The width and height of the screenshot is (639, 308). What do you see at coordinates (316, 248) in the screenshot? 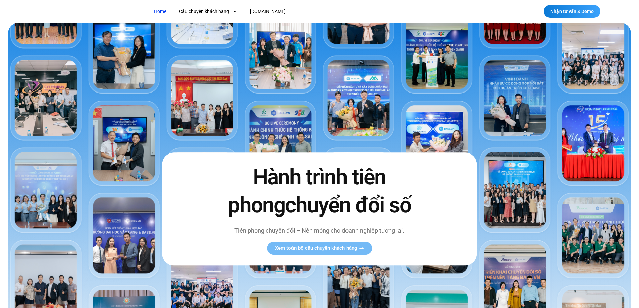
I see `span: Xem toàn bộ câu chuyện khách hàng` at bounding box center [316, 248].